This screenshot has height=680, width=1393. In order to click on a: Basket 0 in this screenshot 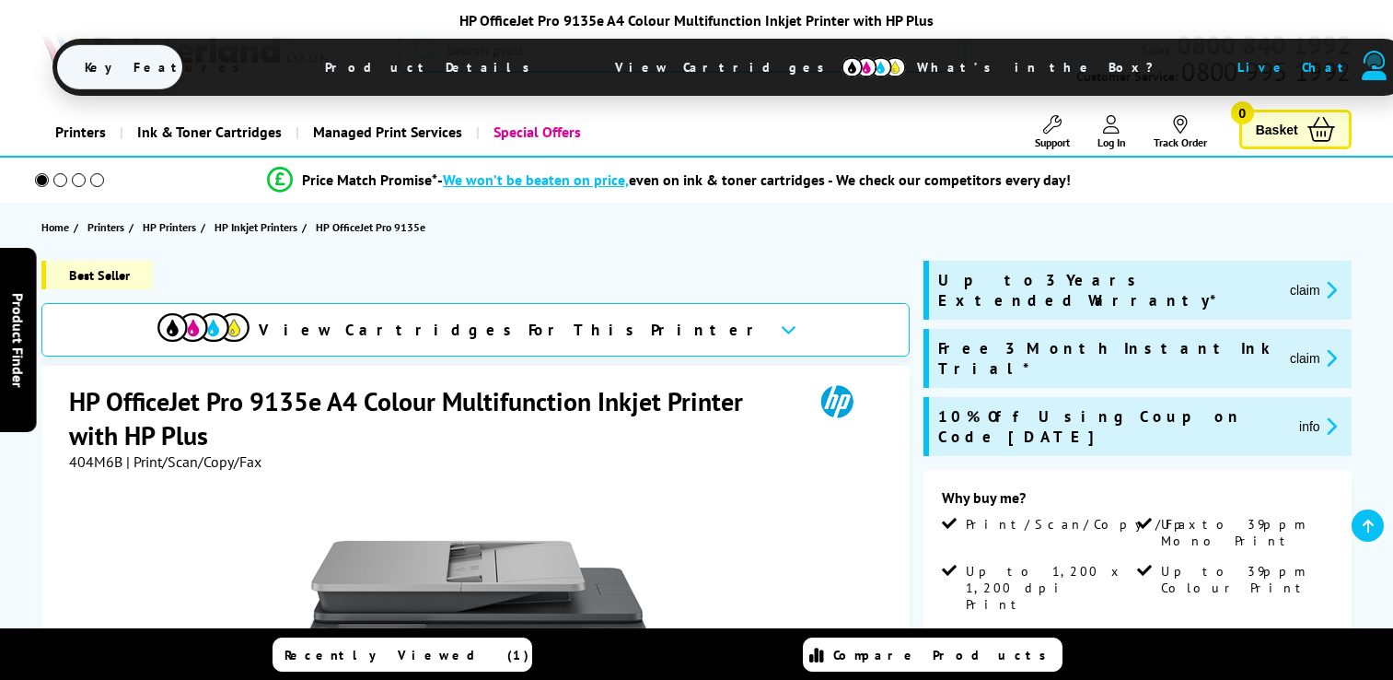, I will do `click(1296, 129)`.